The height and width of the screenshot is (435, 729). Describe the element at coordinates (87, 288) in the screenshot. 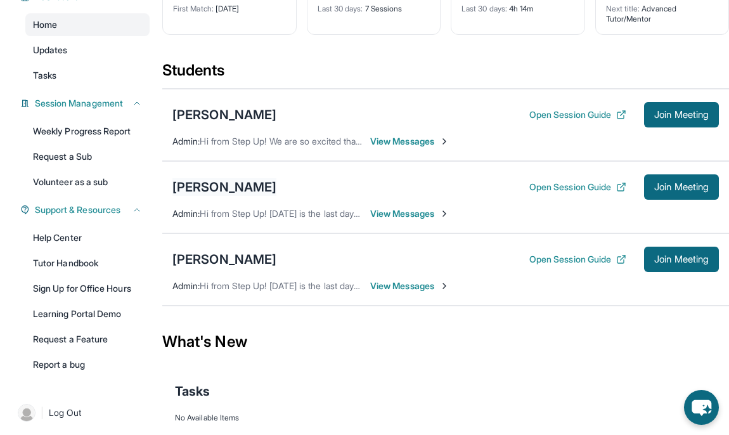

I see `a: Sign Up for Office Hours` at that location.